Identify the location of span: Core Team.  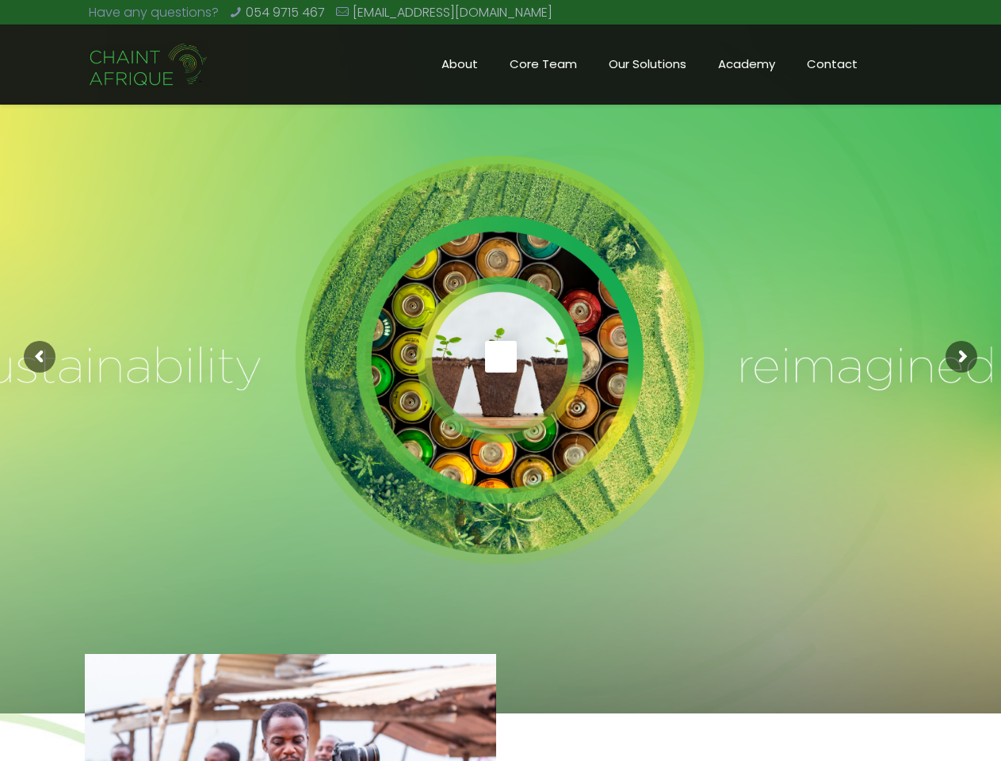
(543, 64).